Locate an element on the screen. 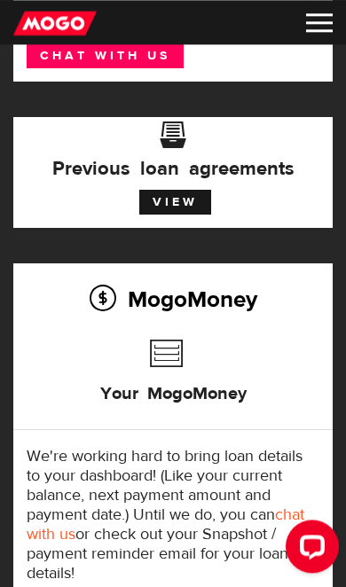 Image resolution: width=346 pixels, height=587 pixels. a: chat with us is located at coordinates (165, 524).